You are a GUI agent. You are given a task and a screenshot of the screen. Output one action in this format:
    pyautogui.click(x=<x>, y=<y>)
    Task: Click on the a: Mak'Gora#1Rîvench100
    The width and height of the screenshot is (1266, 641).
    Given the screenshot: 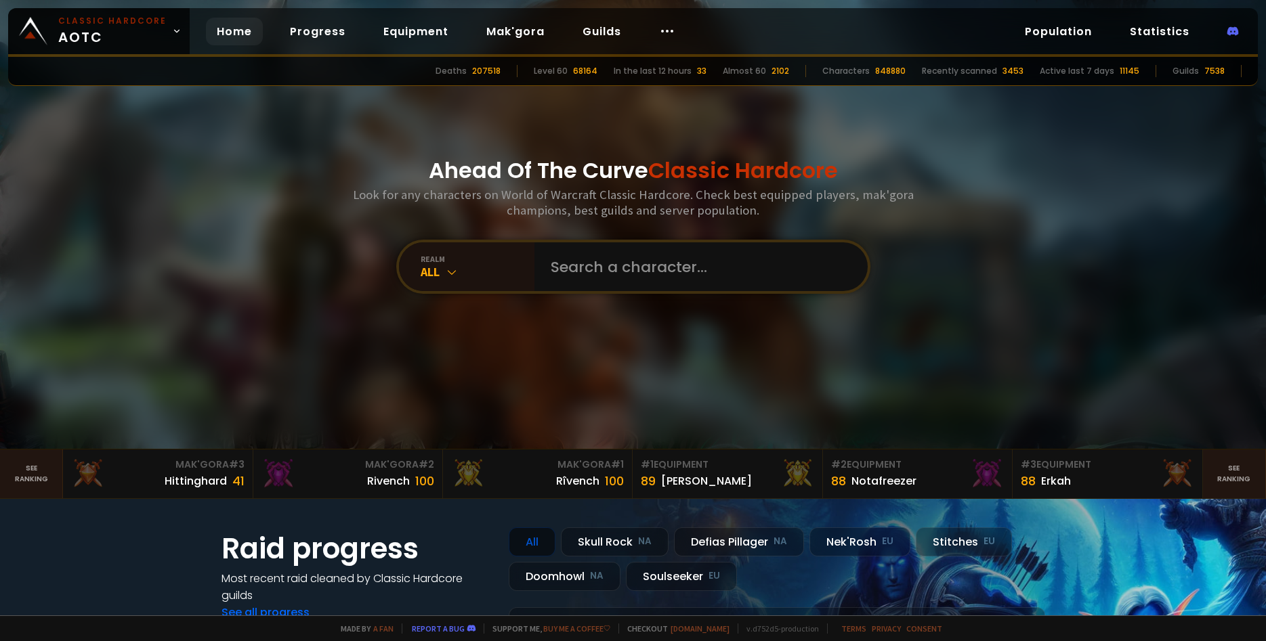 What is the action you would take?
    pyautogui.click(x=538, y=474)
    